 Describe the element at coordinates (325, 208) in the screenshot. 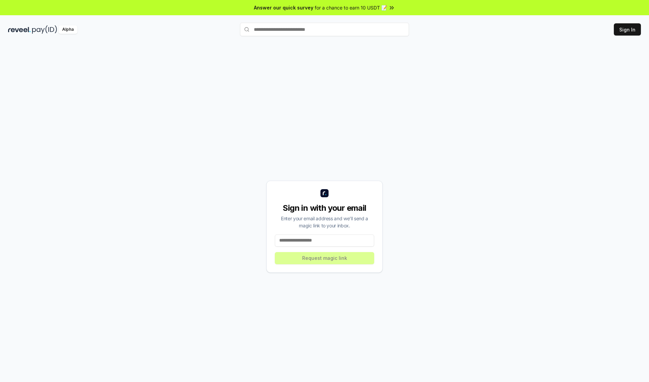

I see `div: Sign in with your email` at that location.